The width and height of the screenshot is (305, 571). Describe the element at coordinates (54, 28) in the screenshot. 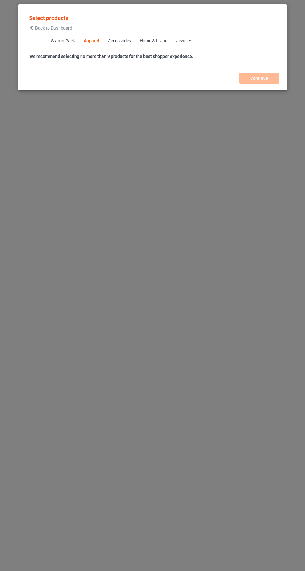

I see `span: Back to Dashboard` at that location.